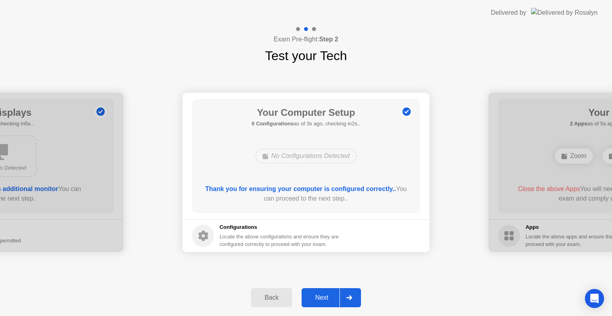 The width and height of the screenshot is (612, 316). I want to click on b: 0 Configurations, so click(273, 124).